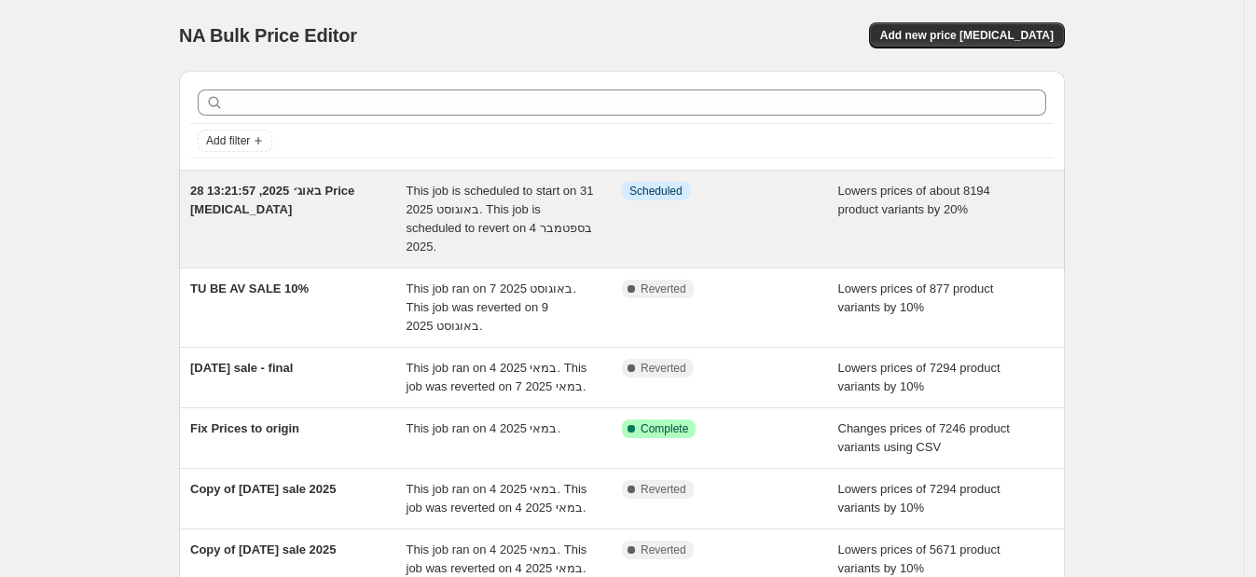  Describe the element at coordinates (249, 288) in the screenshot. I see `span: TU BE AV SALE 10%` at that location.